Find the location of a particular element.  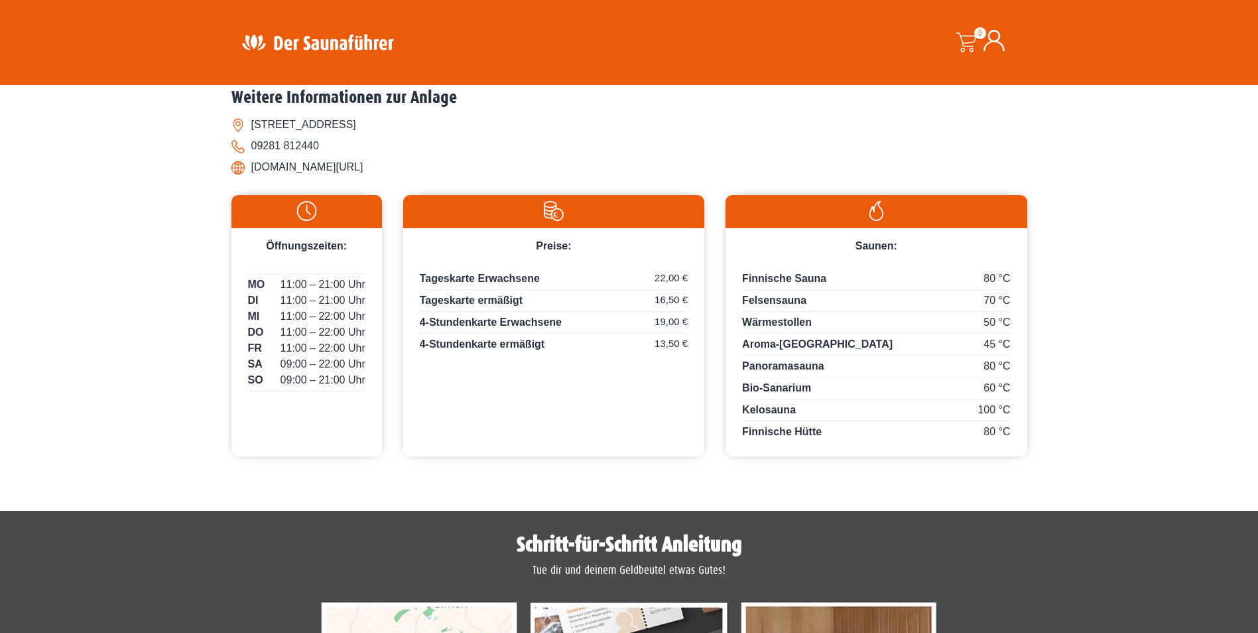

span: SO is located at coordinates (255, 380).